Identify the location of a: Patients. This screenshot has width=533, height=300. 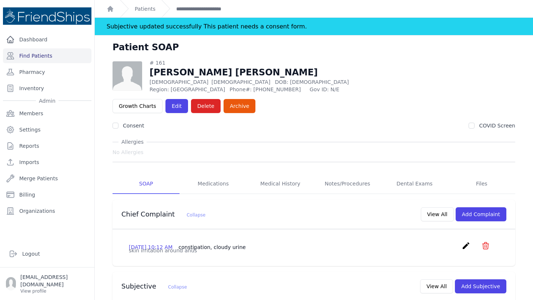
(145, 9).